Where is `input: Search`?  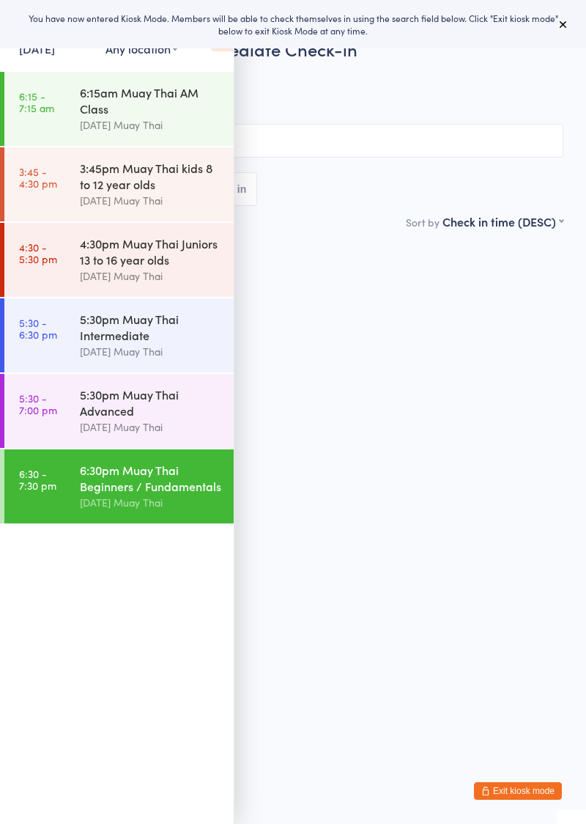 input: Search is located at coordinates (293, 141).